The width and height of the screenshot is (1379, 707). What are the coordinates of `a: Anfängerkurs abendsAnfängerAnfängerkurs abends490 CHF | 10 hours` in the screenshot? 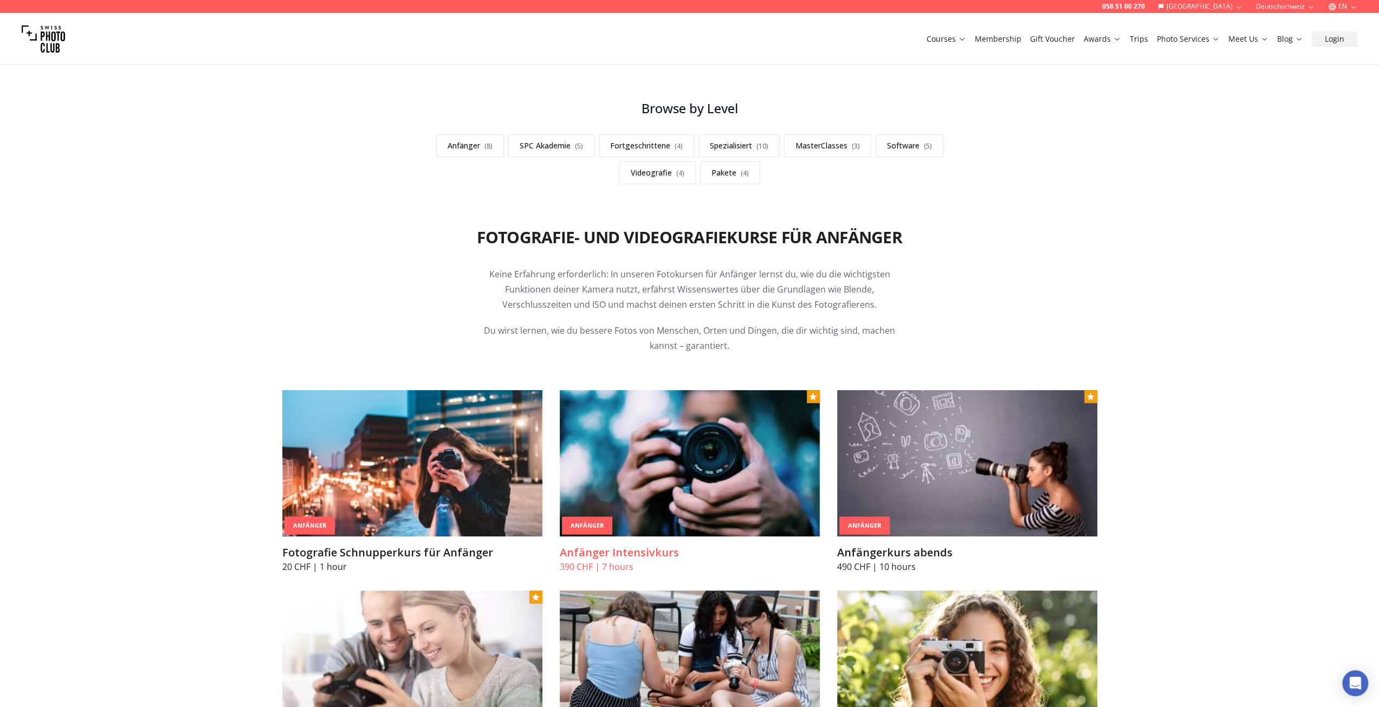 It's located at (967, 482).